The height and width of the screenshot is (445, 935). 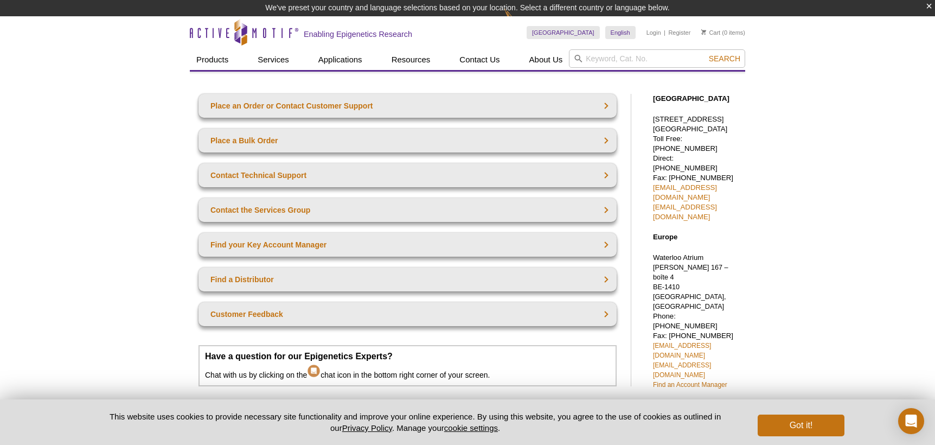 I want to click on img: Change Here, so click(x=518, y=21).